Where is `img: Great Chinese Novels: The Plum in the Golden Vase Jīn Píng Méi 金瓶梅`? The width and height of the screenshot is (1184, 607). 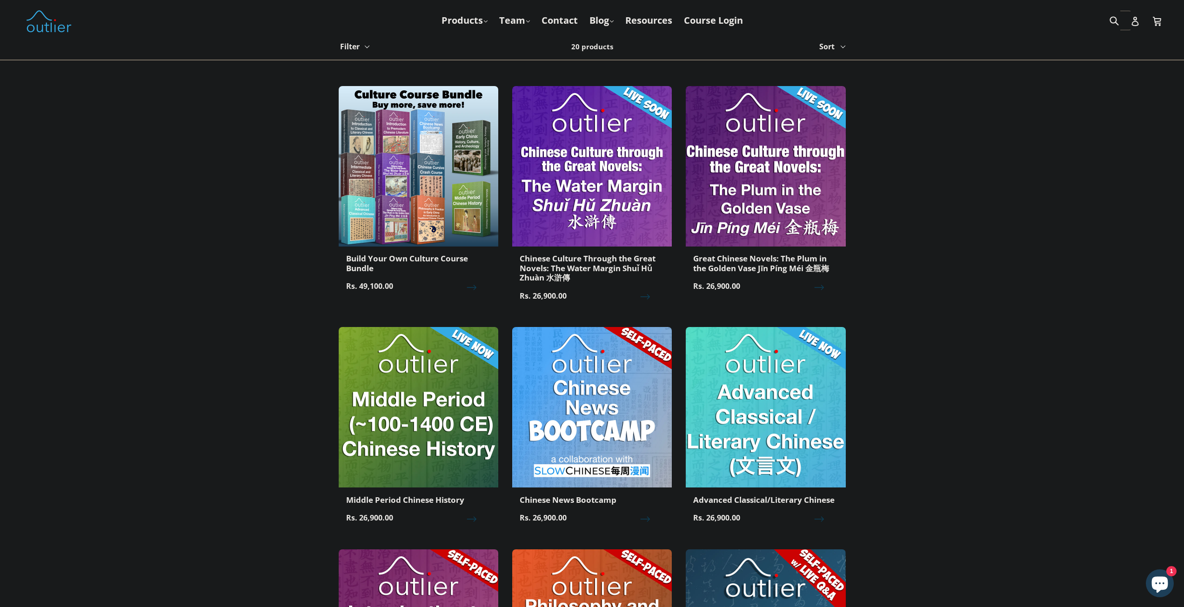 img: Great Chinese Novels: The Plum in the Golden Vase Jīn Píng Méi 金瓶梅 is located at coordinates (765, 166).